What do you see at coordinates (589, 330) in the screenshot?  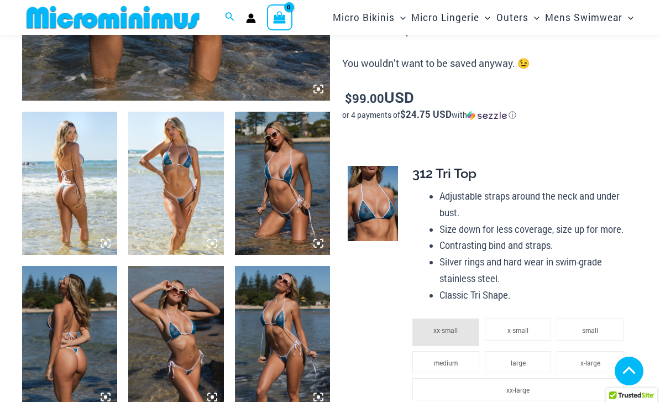 I see `span: small` at bounding box center [589, 330].